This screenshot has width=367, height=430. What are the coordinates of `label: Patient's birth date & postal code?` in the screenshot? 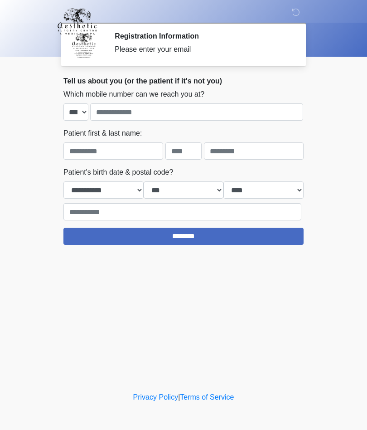 It's located at (118, 172).